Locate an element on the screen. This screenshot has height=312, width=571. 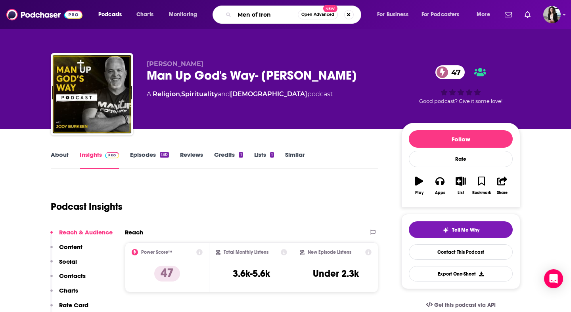
div: Play is located at coordinates (419, 193).